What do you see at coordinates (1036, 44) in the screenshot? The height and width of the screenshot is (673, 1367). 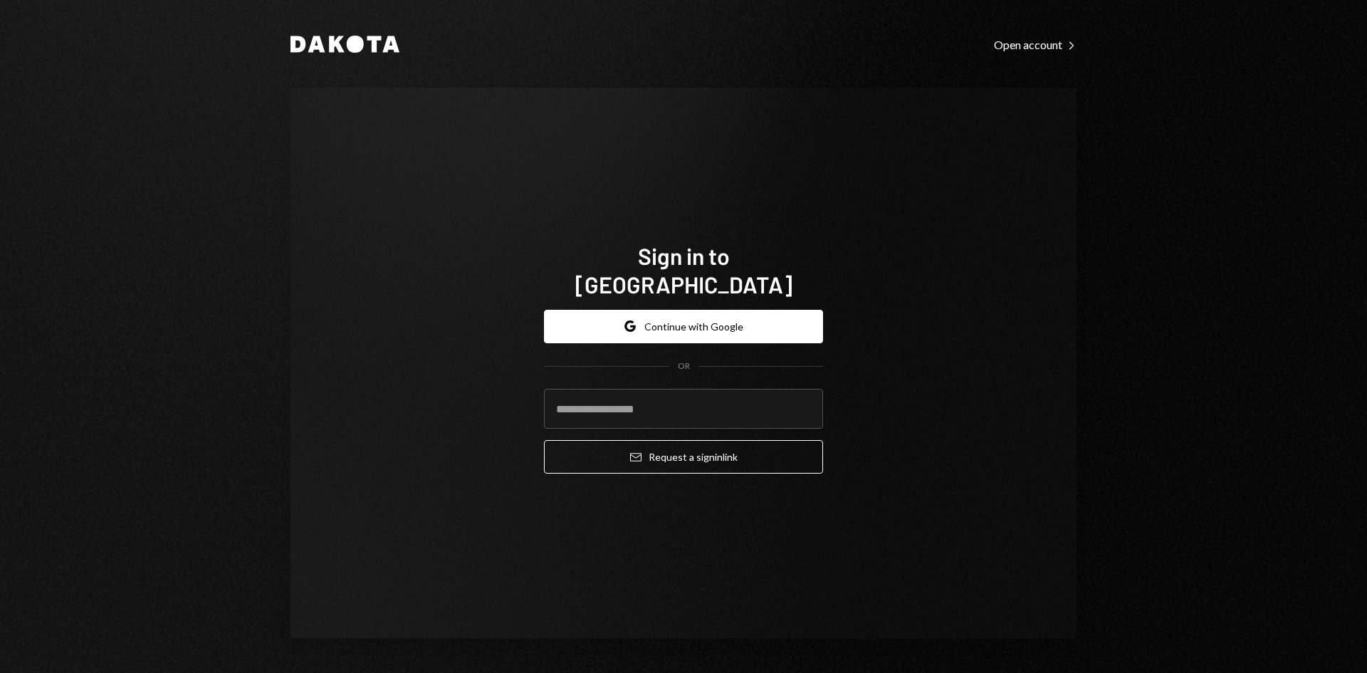 I see `a: Open account` at bounding box center [1036, 44].